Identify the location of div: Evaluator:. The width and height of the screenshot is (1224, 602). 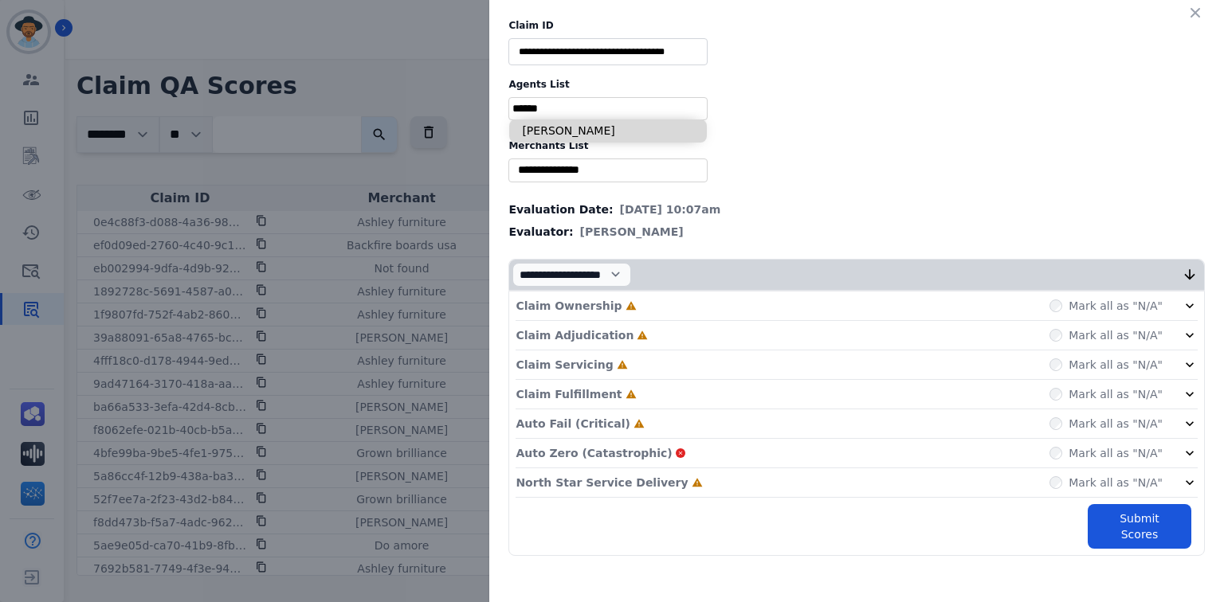
(857, 232).